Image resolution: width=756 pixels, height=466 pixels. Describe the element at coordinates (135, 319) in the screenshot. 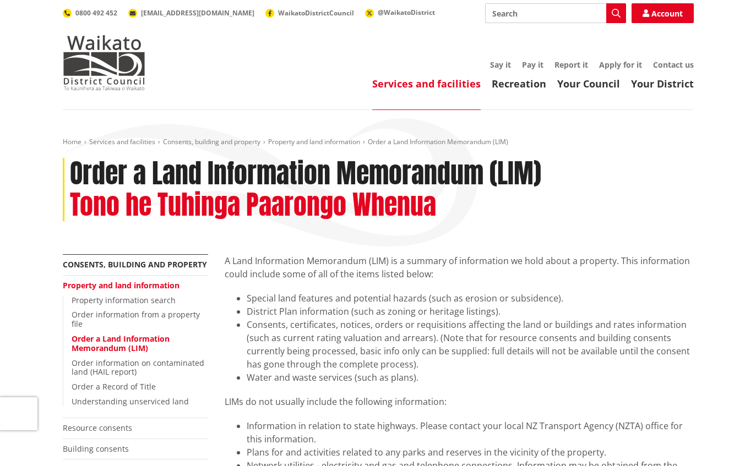

I see `a: Order information from a property file` at that location.